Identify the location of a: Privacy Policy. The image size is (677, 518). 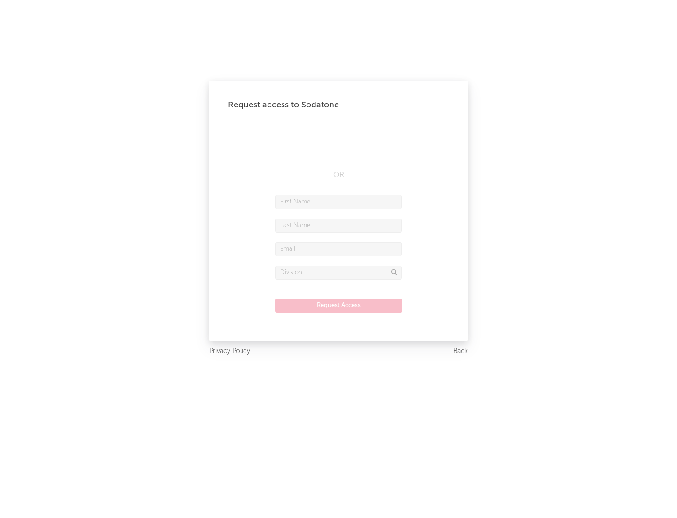
(230, 351).